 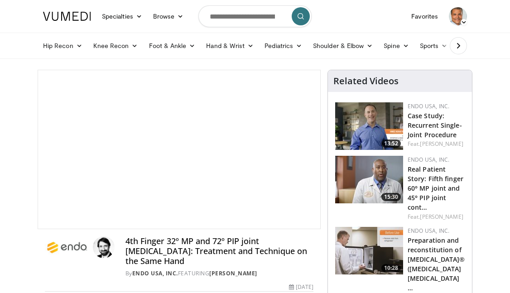 I want to click on input: Search topics, interventions, so click(x=255, y=16).